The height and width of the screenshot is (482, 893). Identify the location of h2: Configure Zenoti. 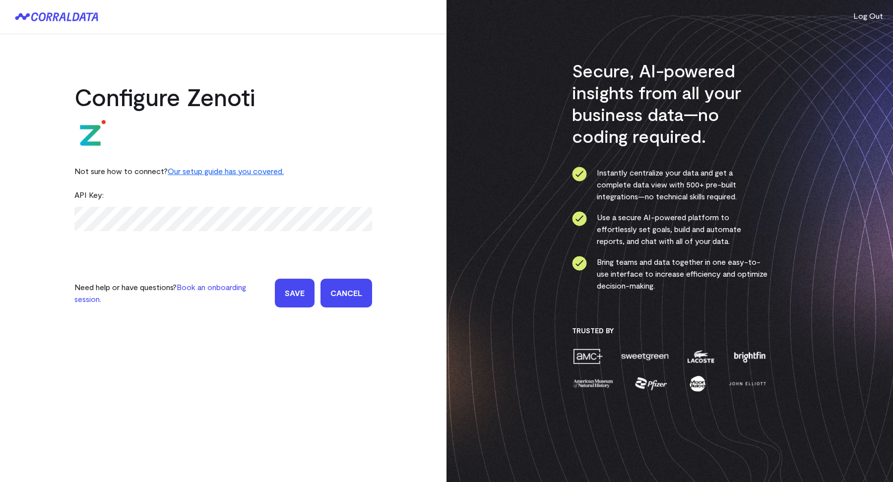
(223, 97).